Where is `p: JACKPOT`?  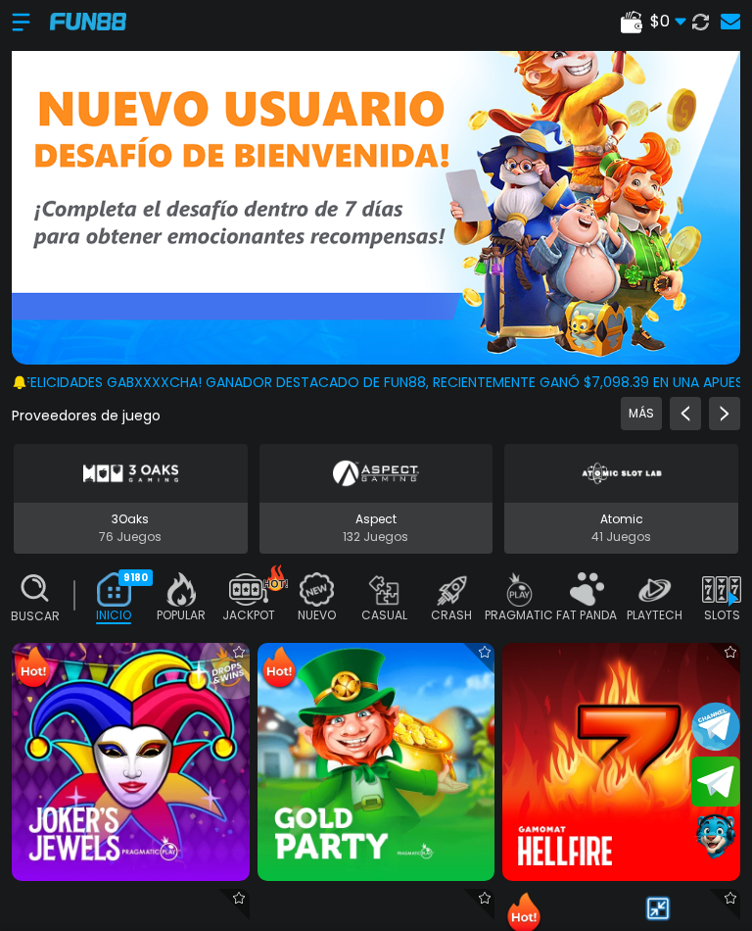 p: JACKPOT is located at coordinates (249, 615).